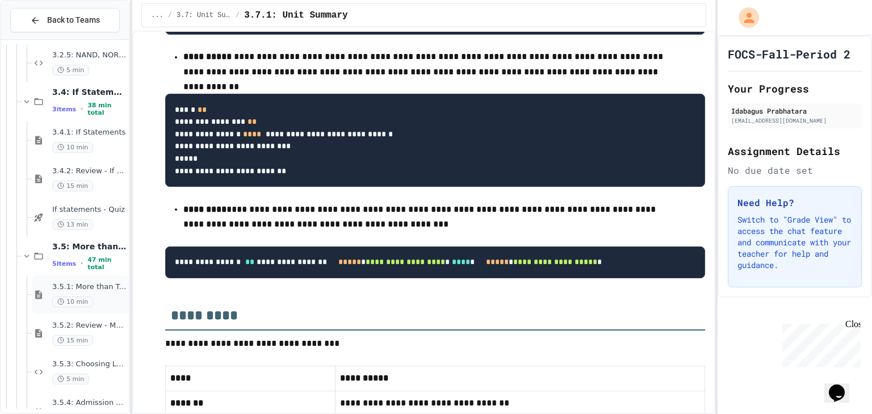 The height and width of the screenshot is (414, 872). What do you see at coordinates (107, 109) in the screenshot?
I see `span: 38 min total` at bounding box center [107, 109].